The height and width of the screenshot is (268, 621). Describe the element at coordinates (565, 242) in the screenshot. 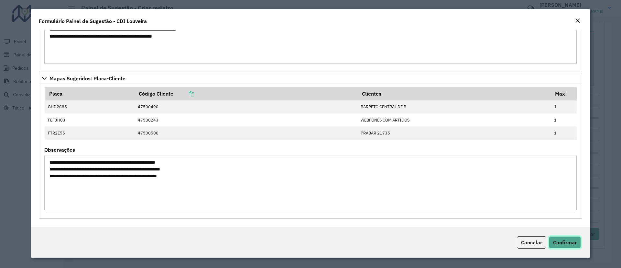

I see `button: Confirmar` at that location.